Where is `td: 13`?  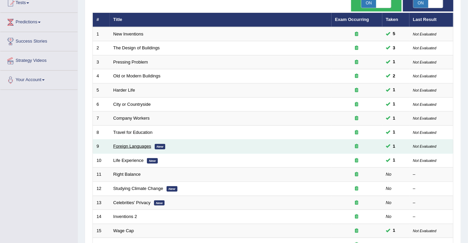
td: 13 is located at coordinates (101, 203).